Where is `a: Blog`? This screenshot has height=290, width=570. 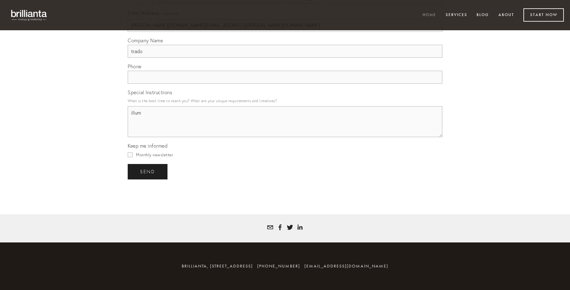
a: Blog is located at coordinates (483, 15).